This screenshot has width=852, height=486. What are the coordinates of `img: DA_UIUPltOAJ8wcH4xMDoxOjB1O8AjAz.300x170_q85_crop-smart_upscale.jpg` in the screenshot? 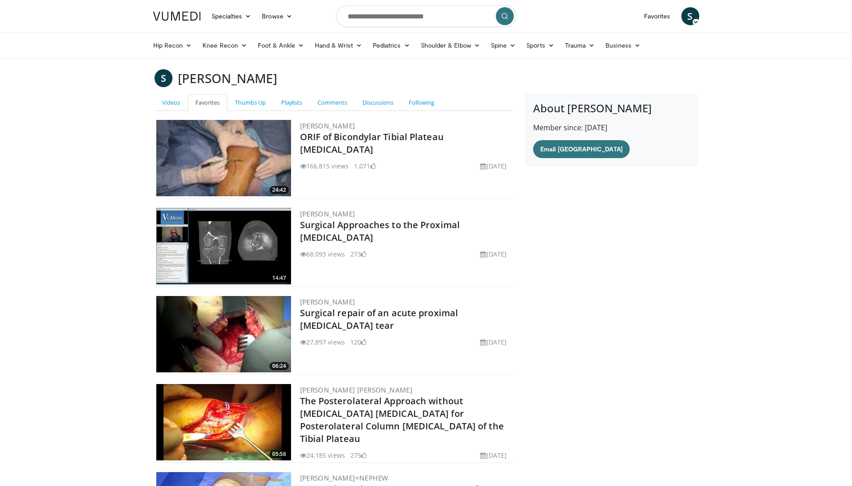 It's located at (224, 246).